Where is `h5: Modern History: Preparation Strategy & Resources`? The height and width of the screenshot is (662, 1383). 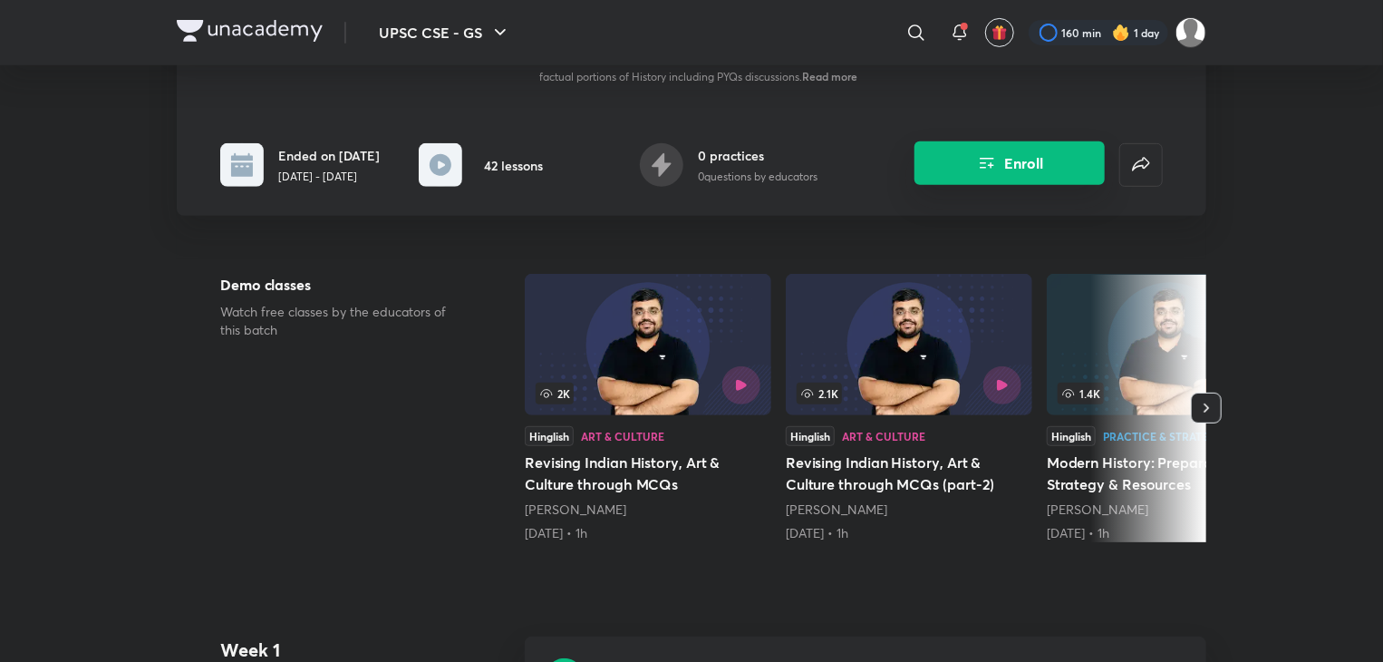 h5: Modern History: Preparation Strategy & Resources is located at coordinates (1170, 473).